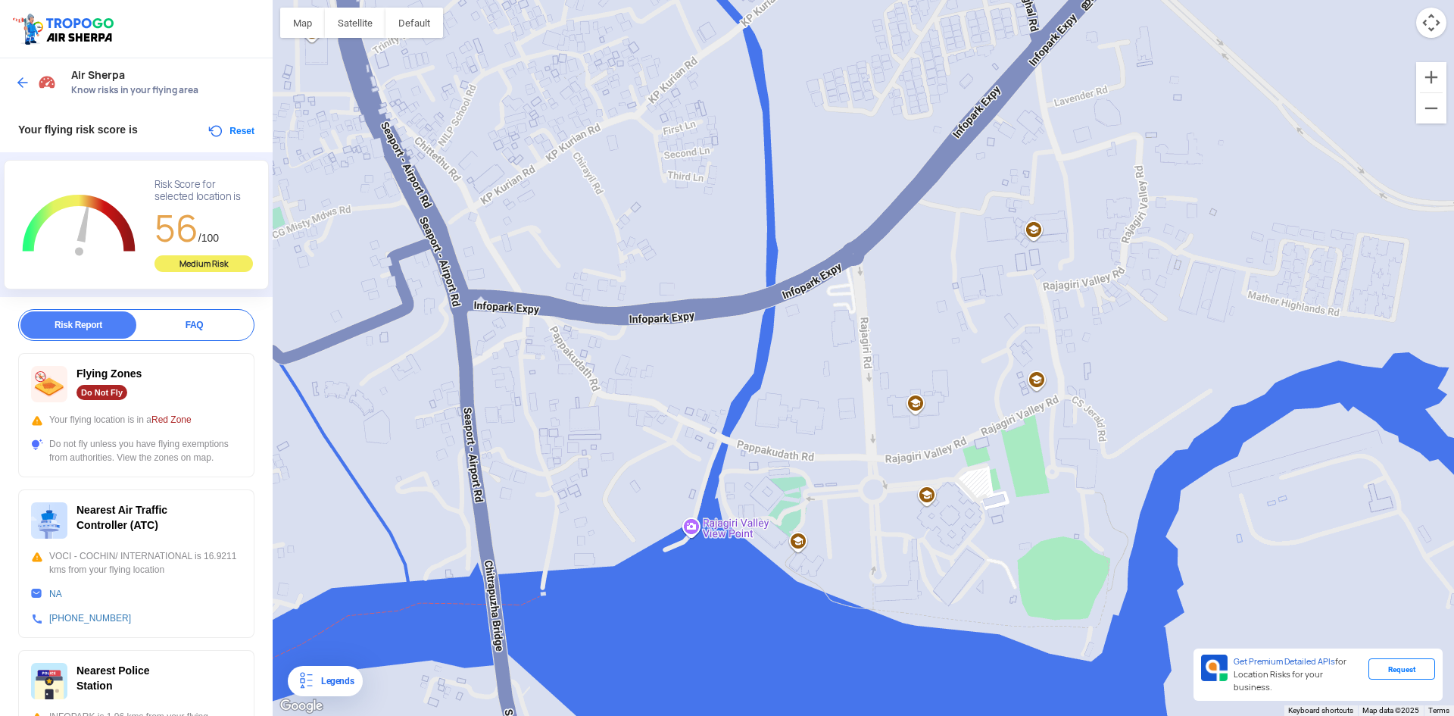  Describe the element at coordinates (1431, 77) in the screenshot. I see `button: Zoom in` at that location.